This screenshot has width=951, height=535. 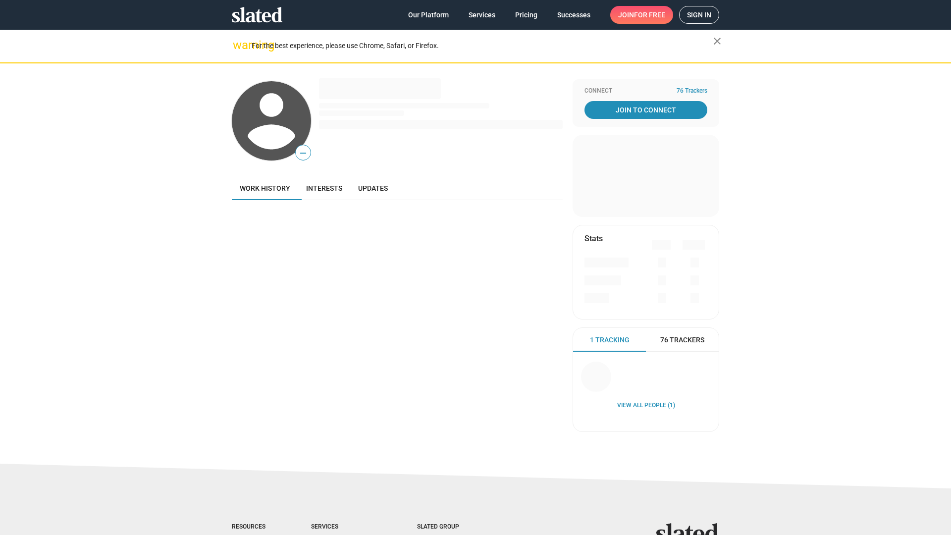 What do you see at coordinates (641, 15) in the screenshot?
I see `span: Join` at bounding box center [641, 15].